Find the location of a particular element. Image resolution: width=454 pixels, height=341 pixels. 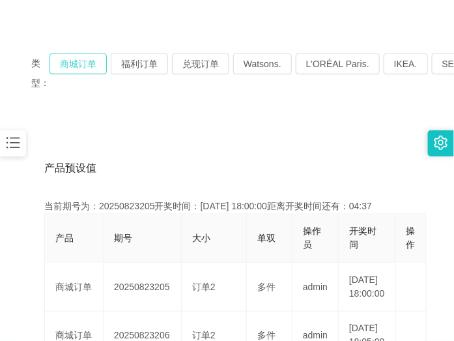

button: L'ORÉAL Paris. is located at coordinates (338, 64).